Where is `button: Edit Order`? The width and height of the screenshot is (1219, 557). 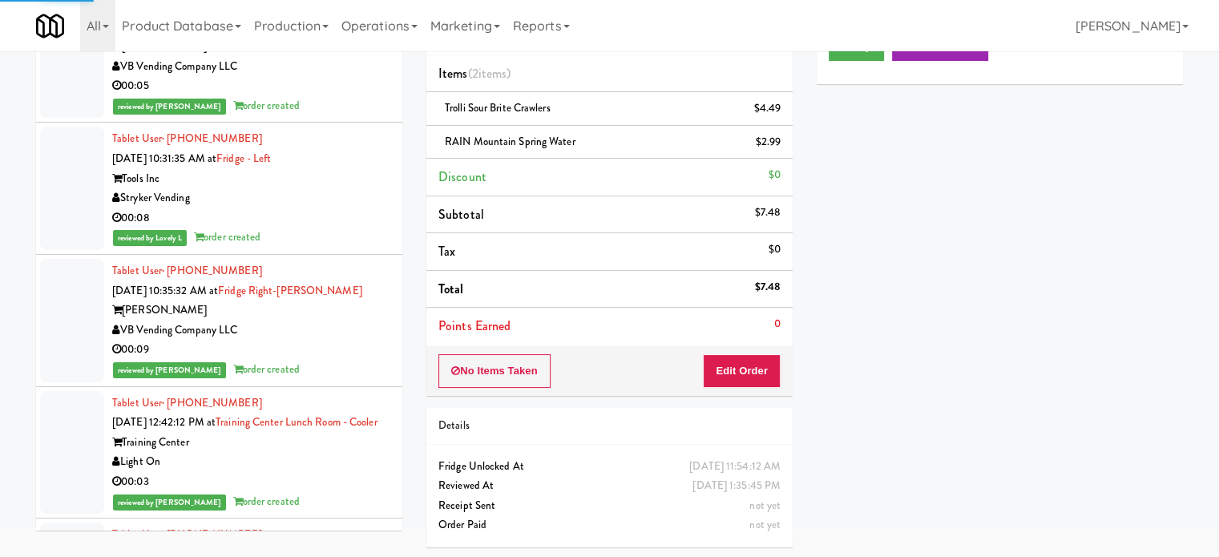 button: Edit Order is located at coordinates (741, 371).